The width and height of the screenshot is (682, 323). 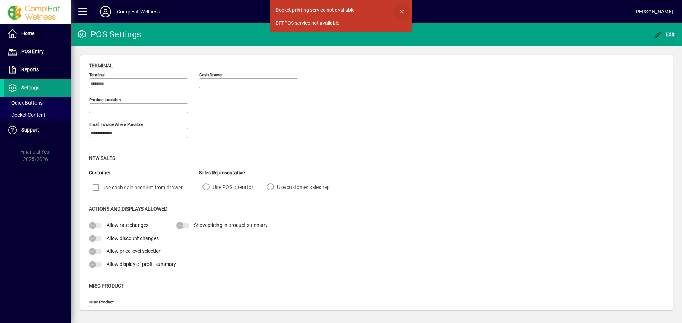 What do you see at coordinates (141, 264) in the screenshot?
I see `span: Allow display of profit summary` at bounding box center [141, 264].